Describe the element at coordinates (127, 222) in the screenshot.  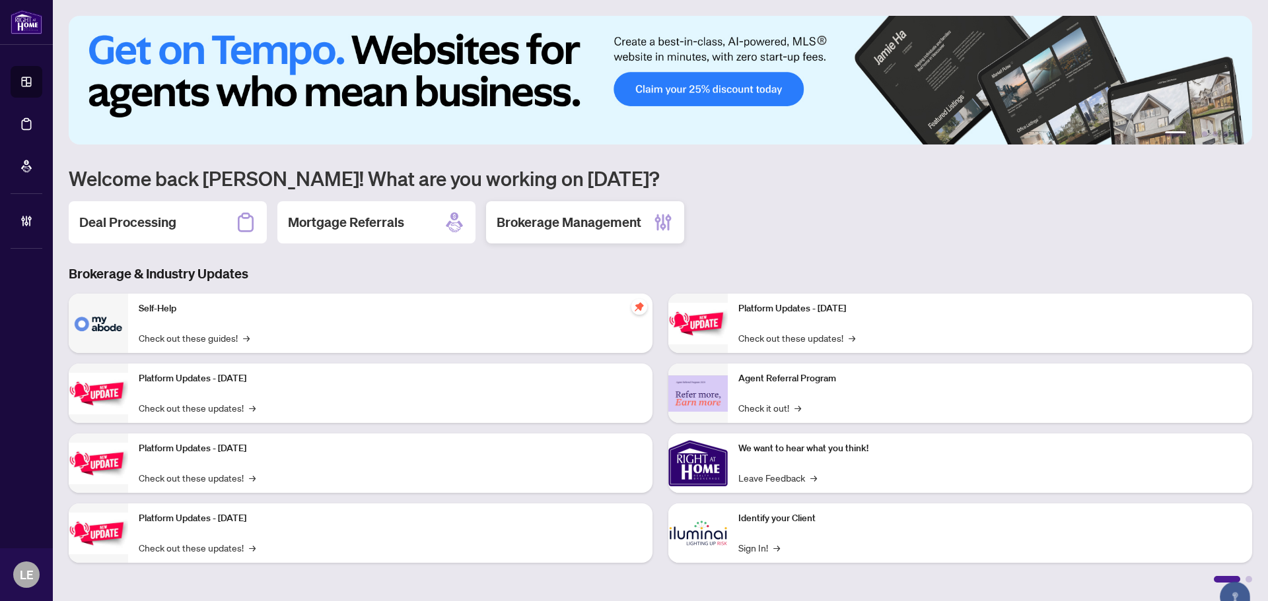
I see `h2: Deal Processing` at that location.